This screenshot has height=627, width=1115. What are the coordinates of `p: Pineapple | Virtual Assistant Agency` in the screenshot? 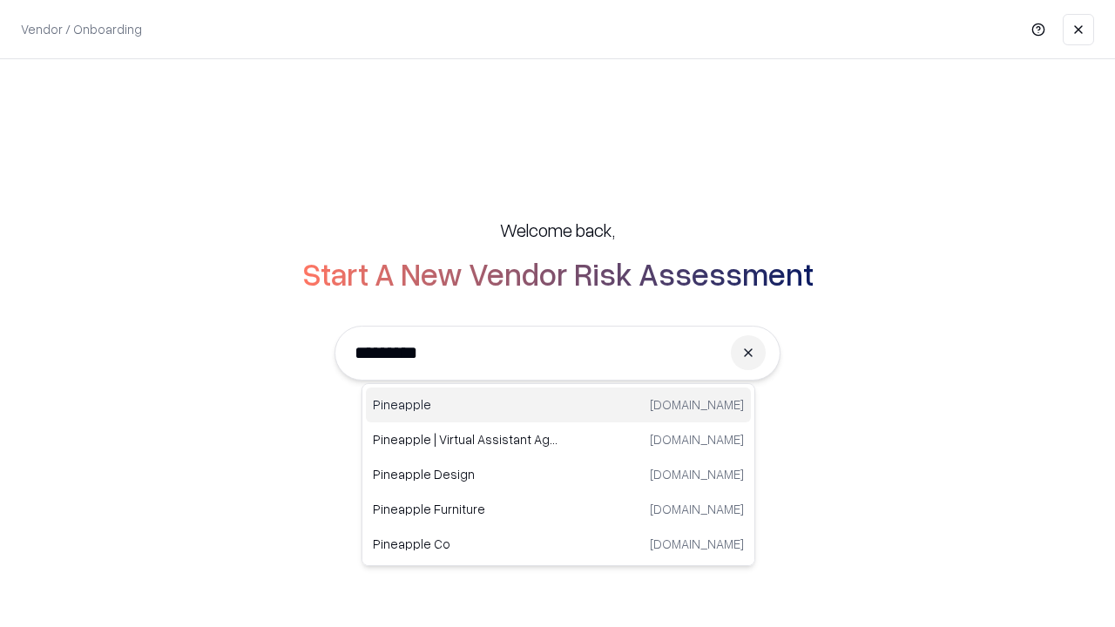 It's located at (465, 439).